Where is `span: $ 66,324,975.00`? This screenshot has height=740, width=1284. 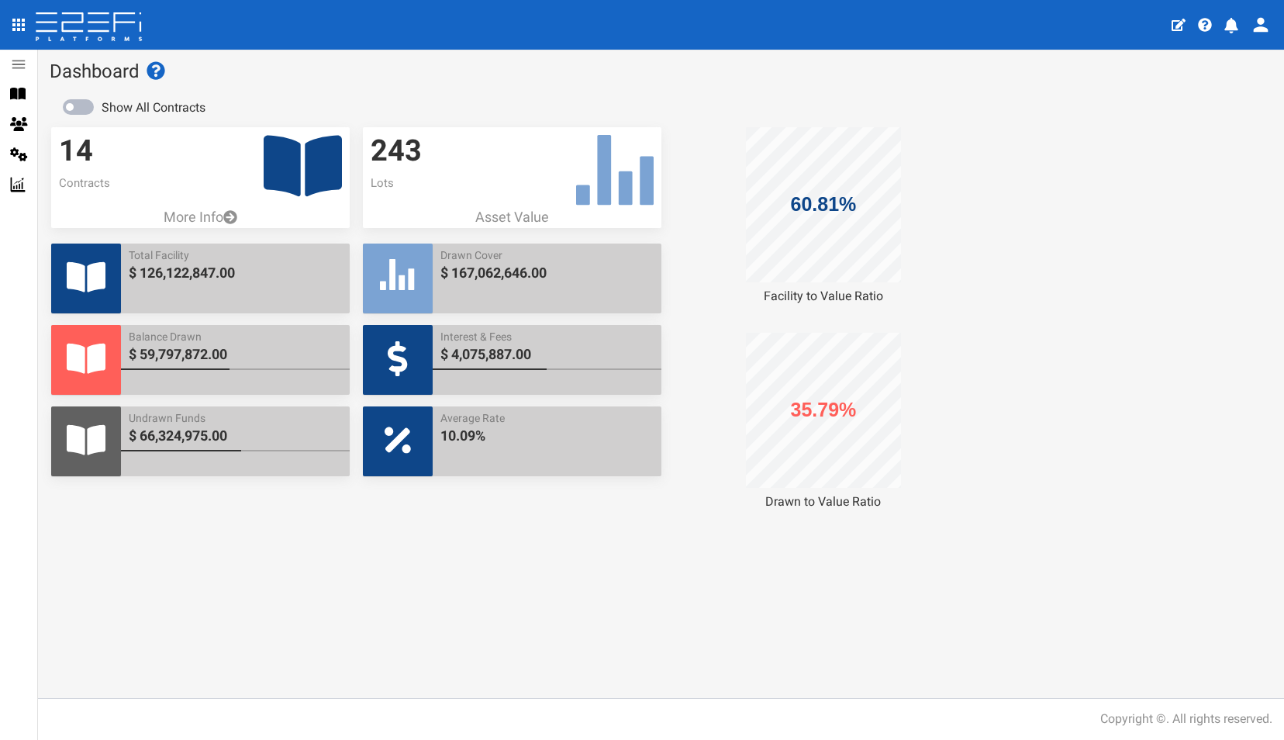
span: $ 66,324,975.00 is located at coordinates (235, 436).